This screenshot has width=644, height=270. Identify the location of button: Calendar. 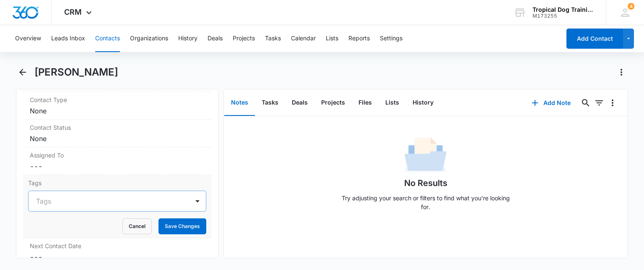
(303, 39).